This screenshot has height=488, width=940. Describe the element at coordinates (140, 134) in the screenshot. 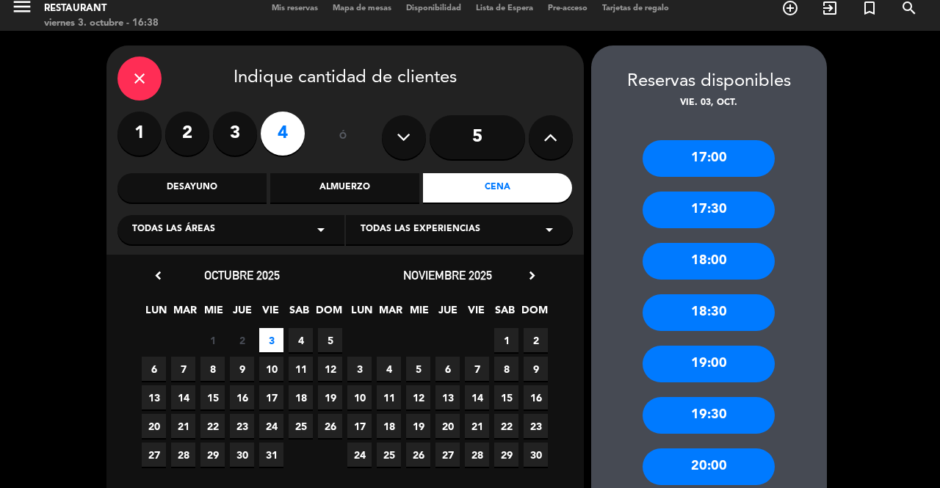

I see `label: 1` at that location.